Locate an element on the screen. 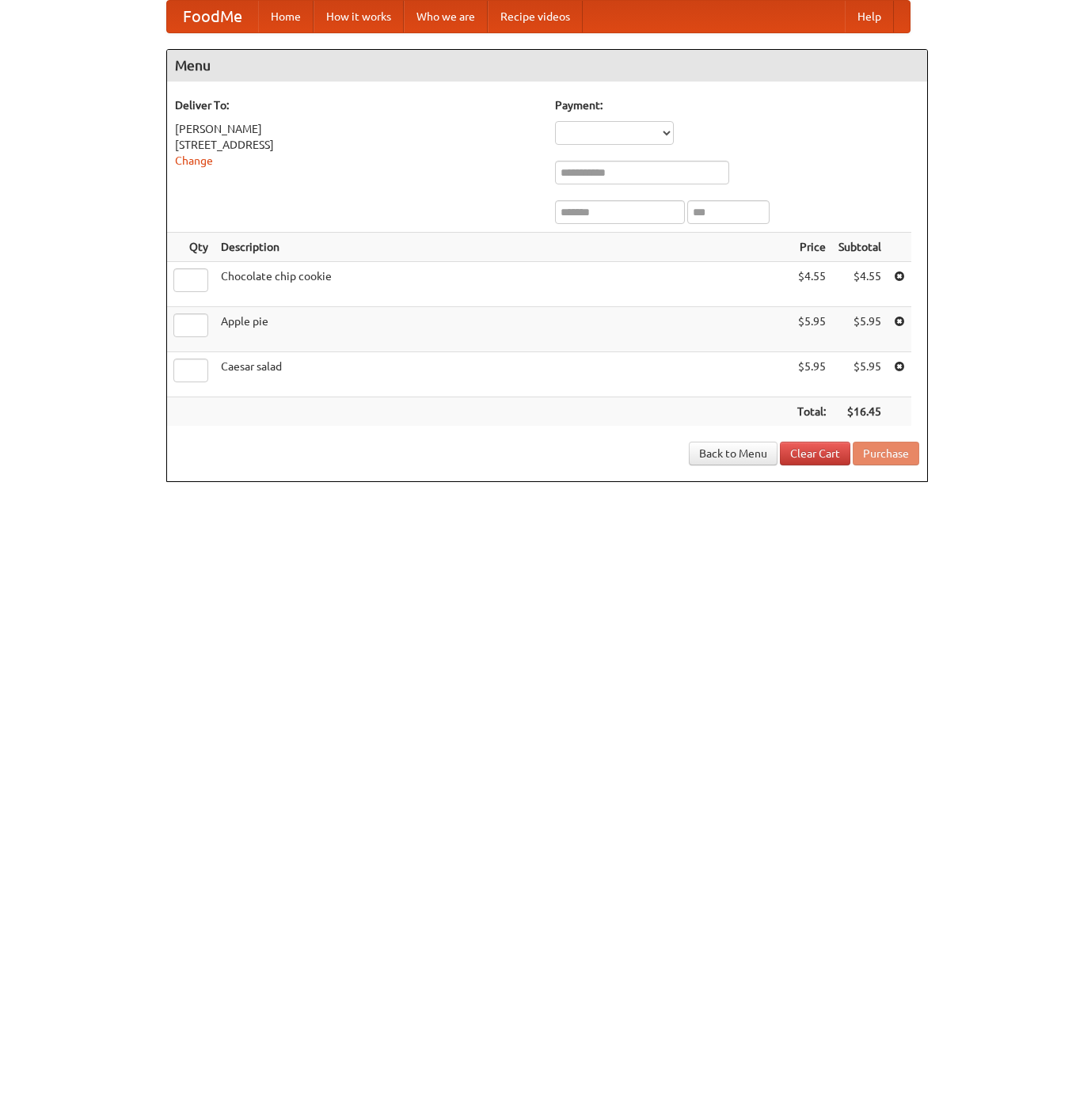 This screenshot has height=1120, width=1076. th: $16.45 is located at coordinates (860, 411).